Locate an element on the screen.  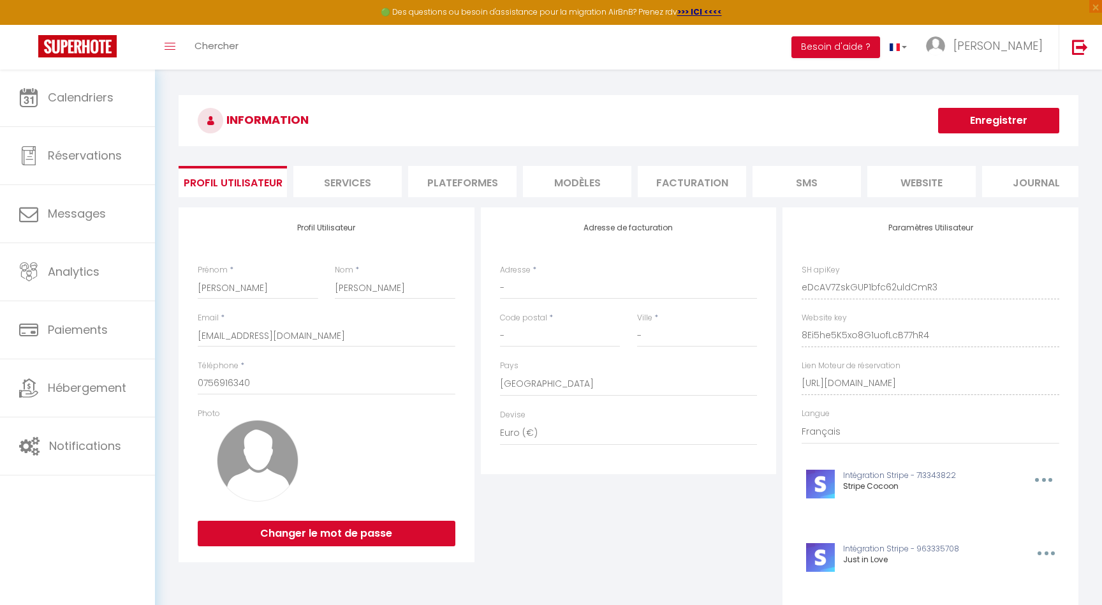
a: Chercher is located at coordinates (216, 47).